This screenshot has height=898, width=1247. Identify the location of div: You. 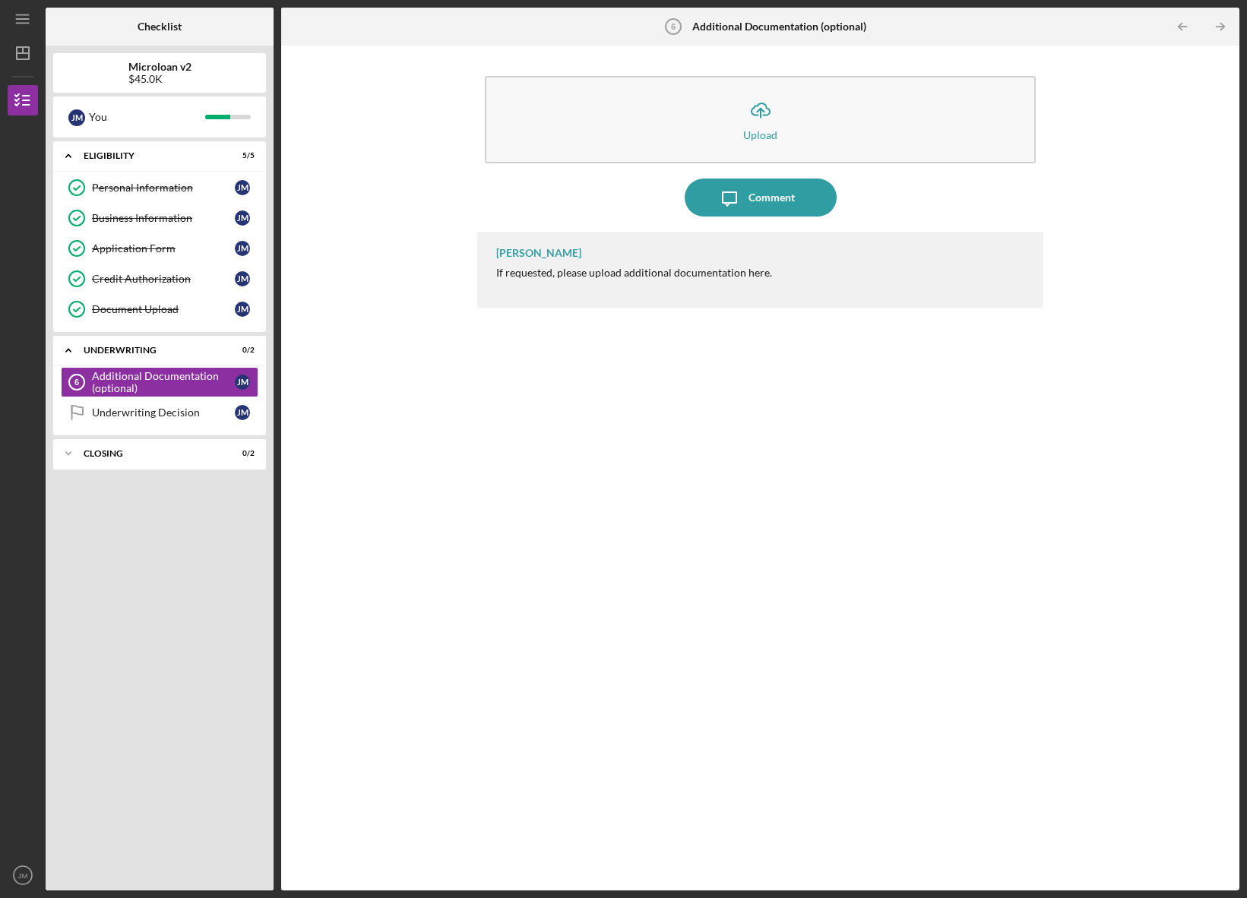
(147, 117).